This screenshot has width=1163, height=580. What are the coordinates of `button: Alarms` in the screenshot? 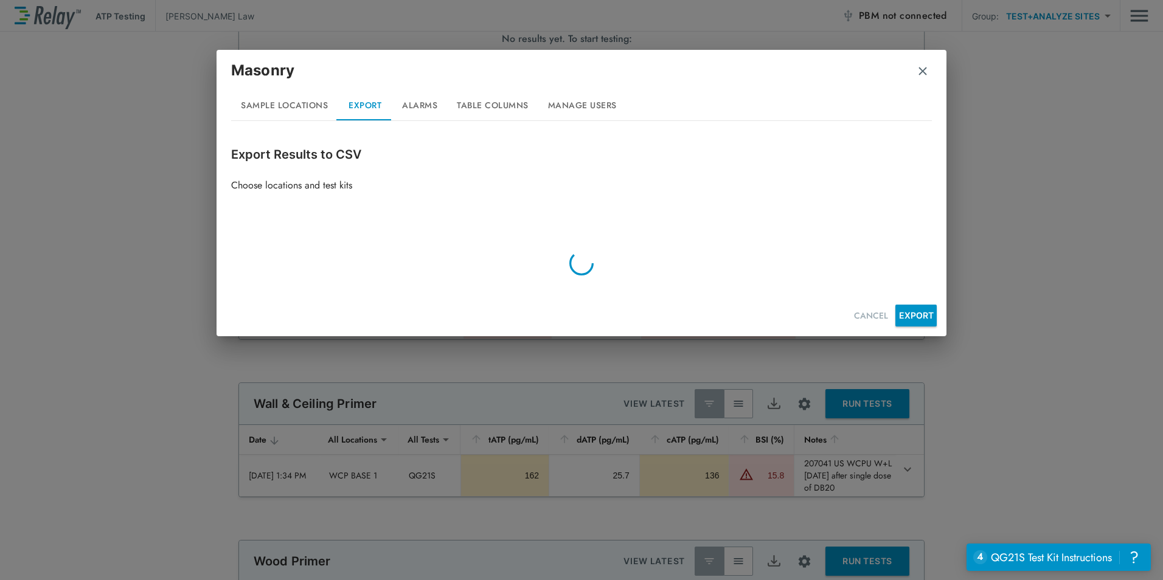 It's located at (420, 106).